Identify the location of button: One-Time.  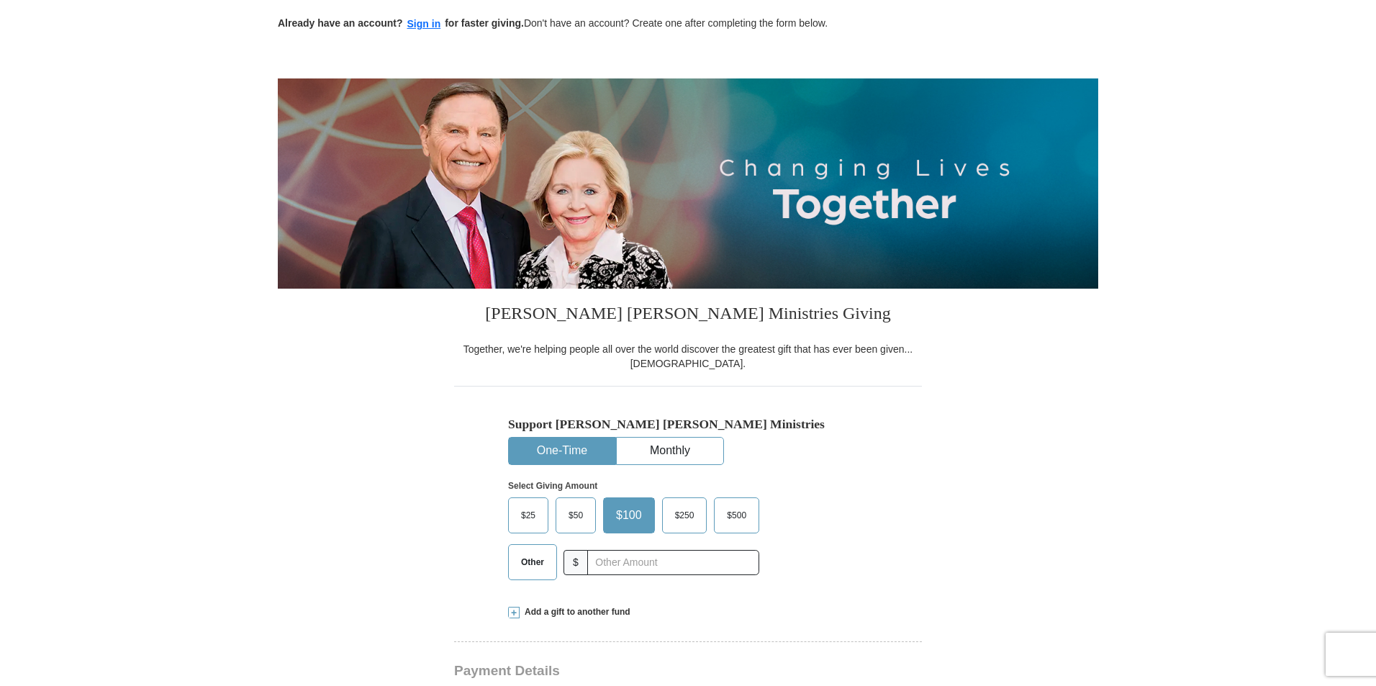
(562, 451).